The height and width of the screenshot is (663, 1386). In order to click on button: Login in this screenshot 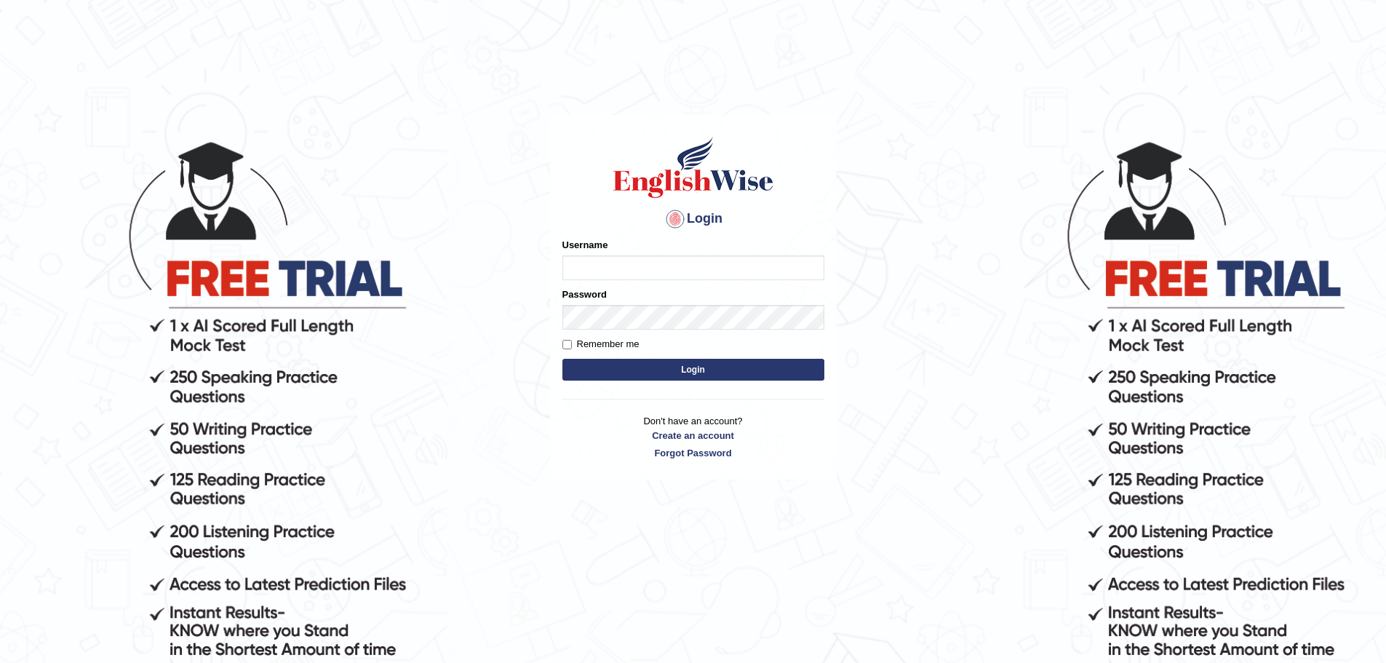, I will do `click(693, 370)`.